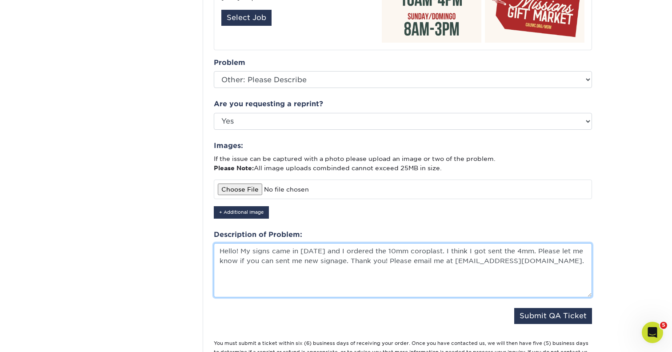 The height and width of the screenshot is (352, 672). I want to click on strong: Are you requesting a reprint?, so click(268, 104).